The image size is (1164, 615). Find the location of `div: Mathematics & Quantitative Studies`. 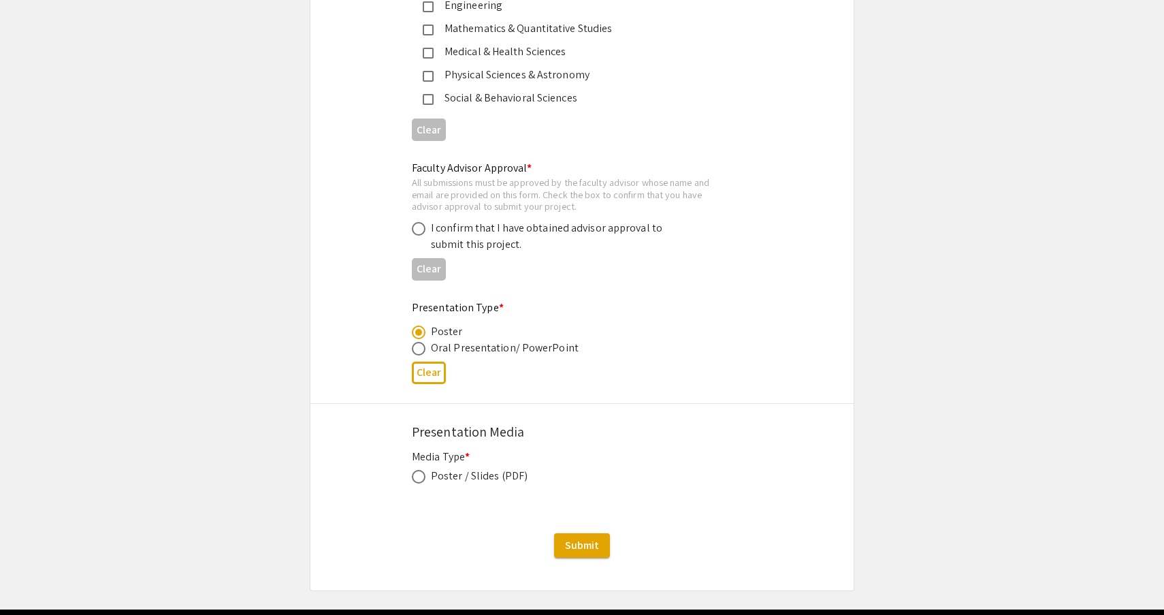

div: Mathematics & Quantitative Studies is located at coordinates (577, 29).